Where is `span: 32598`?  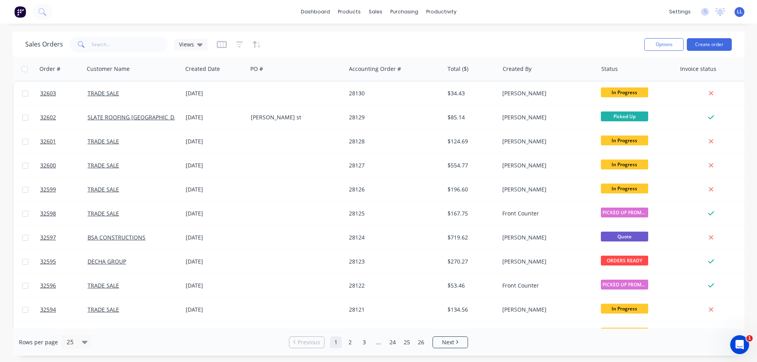 span: 32598 is located at coordinates (48, 214).